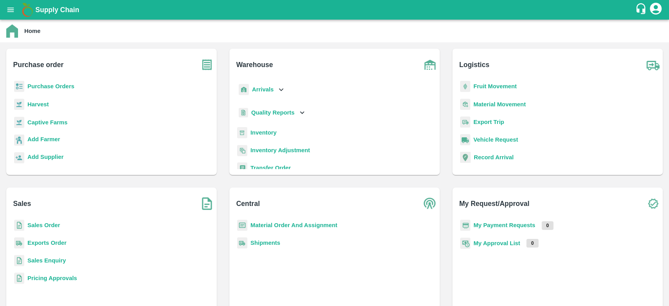 The width and height of the screenshot is (669, 306). Describe the element at coordinates (496, 139) in the screenshot. I see `a: Vehicle Request` at that location.